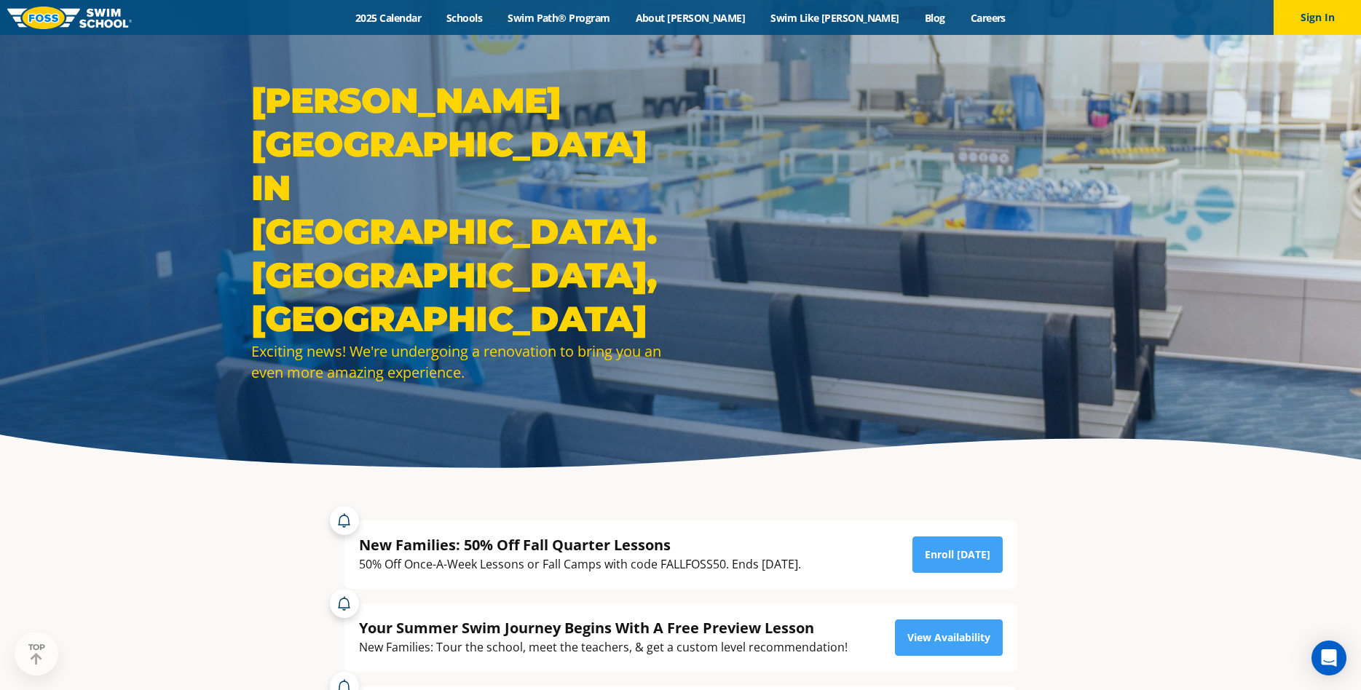 The height and width of the screenshot is (690, 1361). What do you see at coordinates (388, 17) in the screenshot?
I see `a: 2025 Calendar` at bounding box center [388, 17].